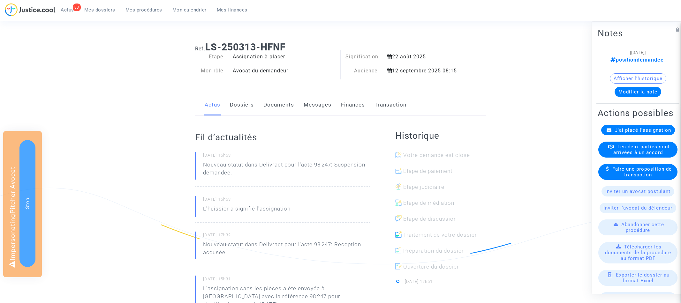  Describe the element at coordinates (209, 71) in the screenshot. I see `div: Mon rôle` at that location.